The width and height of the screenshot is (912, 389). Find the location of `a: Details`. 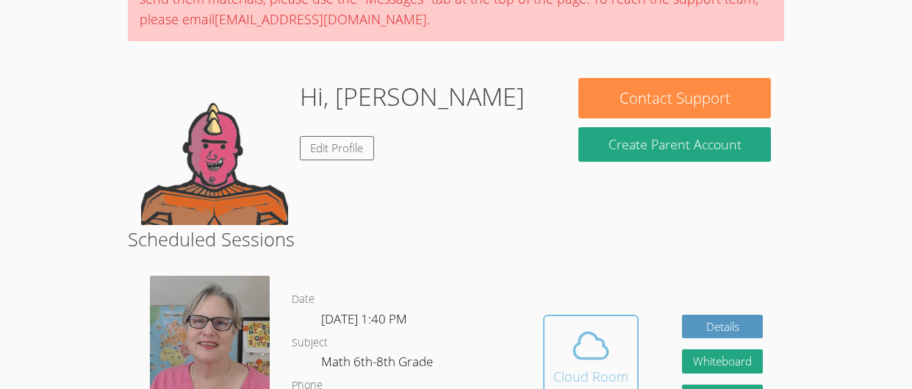

a: Details is located at coordinates (722, 326).